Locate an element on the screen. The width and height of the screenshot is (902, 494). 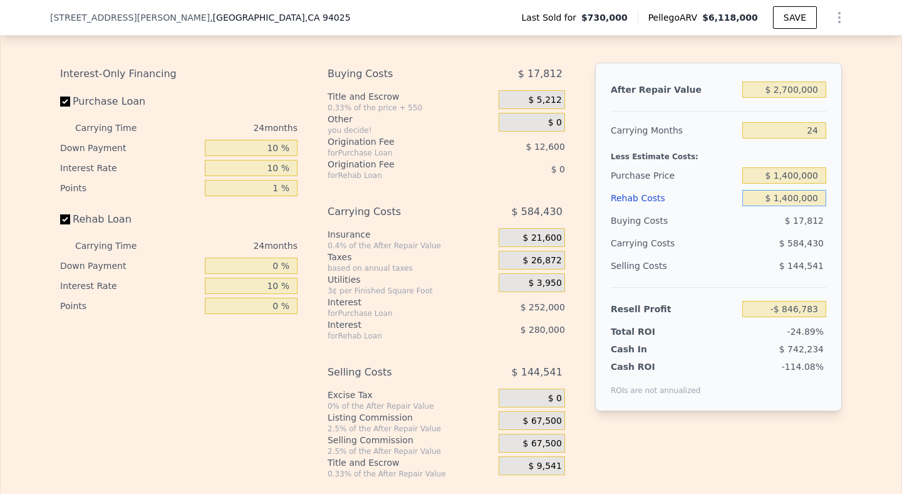
span: , CA 94025 is located at coordinates (328, 18).